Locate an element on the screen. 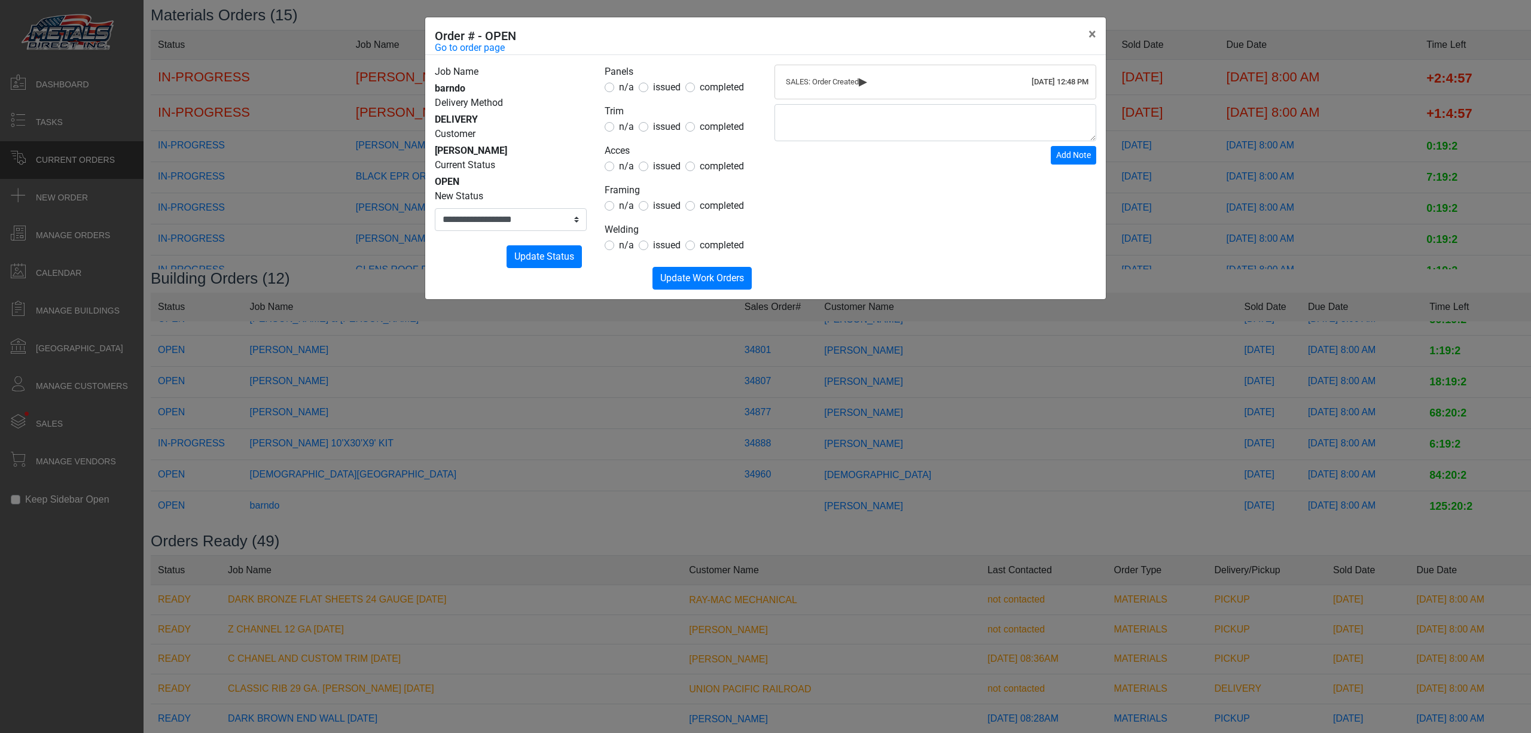  label: New Status is located at coordinates (459, 196).